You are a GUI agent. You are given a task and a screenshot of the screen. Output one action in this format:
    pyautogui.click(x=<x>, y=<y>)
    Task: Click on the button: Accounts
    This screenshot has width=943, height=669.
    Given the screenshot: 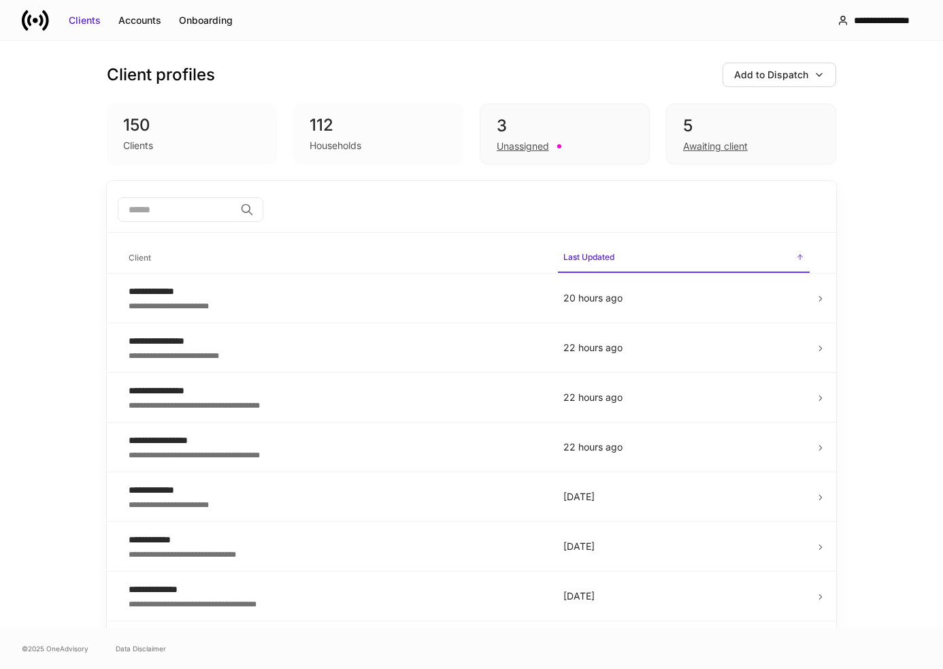 What is the action you would take?
    pyautogui.click(x=139, y=20)
    